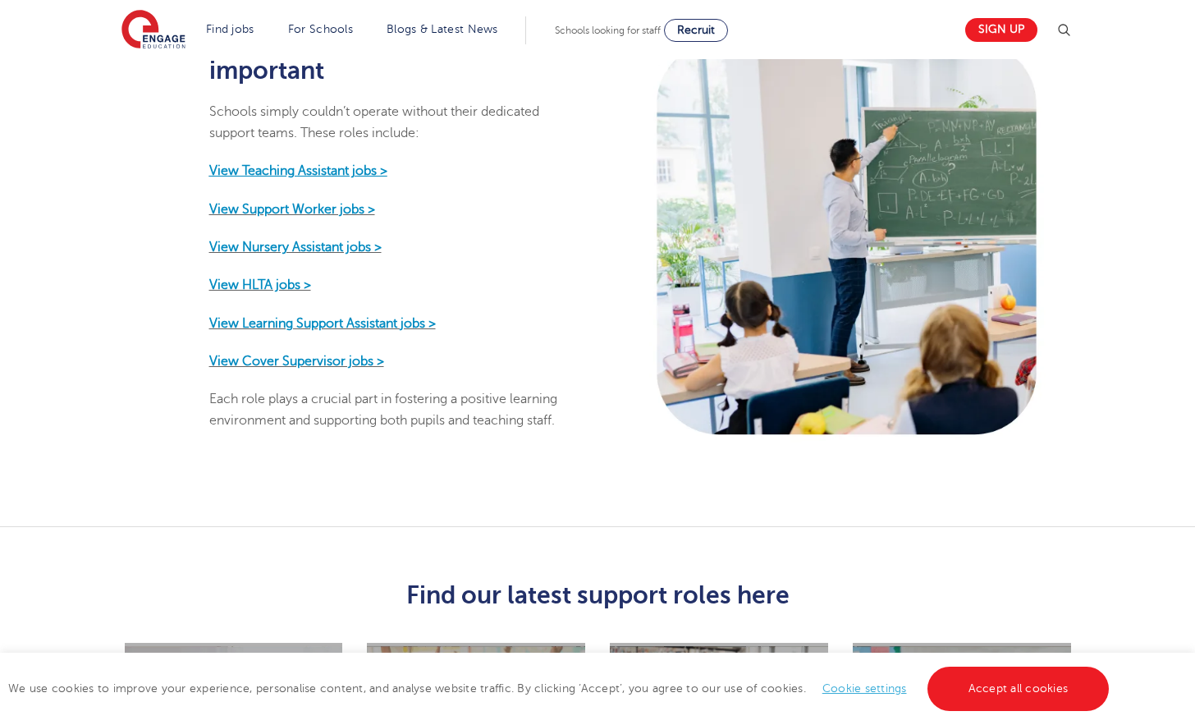 The width and height of the screenshot is (1195, 725). I want to click on strong: View Nursery Assistant jobs >, so click(296, 247).